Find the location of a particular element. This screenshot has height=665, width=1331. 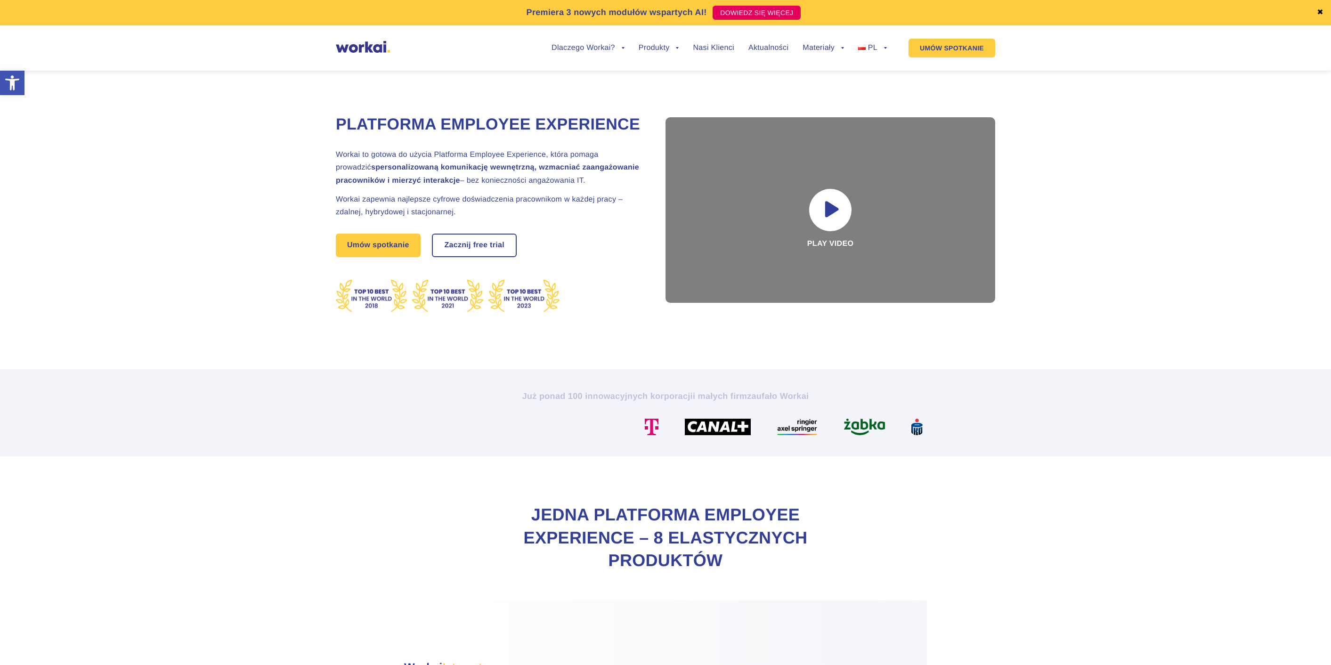

a: Zacznij free trial is located at coordinates (474, 245).